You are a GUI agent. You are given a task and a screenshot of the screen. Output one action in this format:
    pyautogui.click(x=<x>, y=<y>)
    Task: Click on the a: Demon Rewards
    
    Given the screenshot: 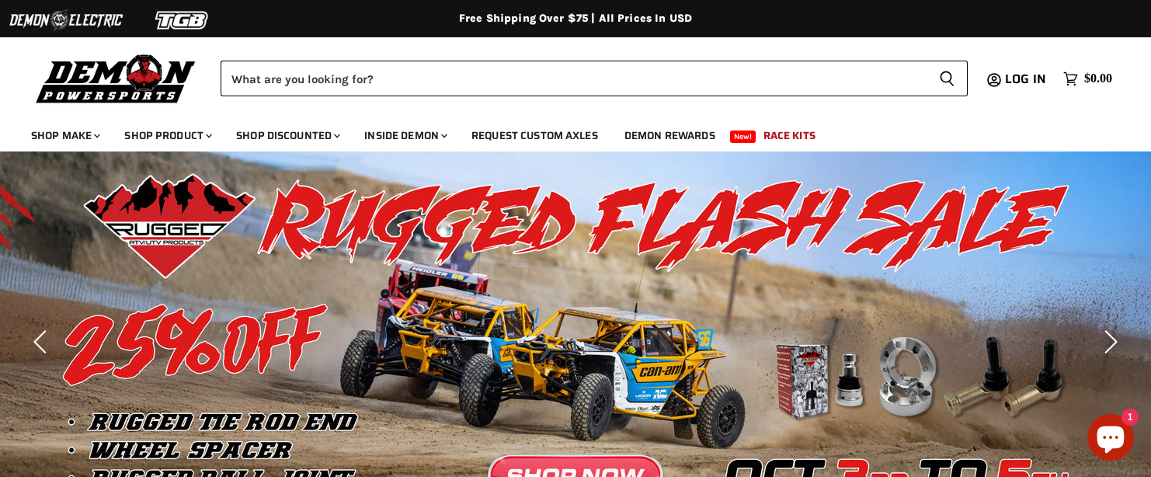 What is the action you would take?
    pyautogui.click(x=670, y=135)
    